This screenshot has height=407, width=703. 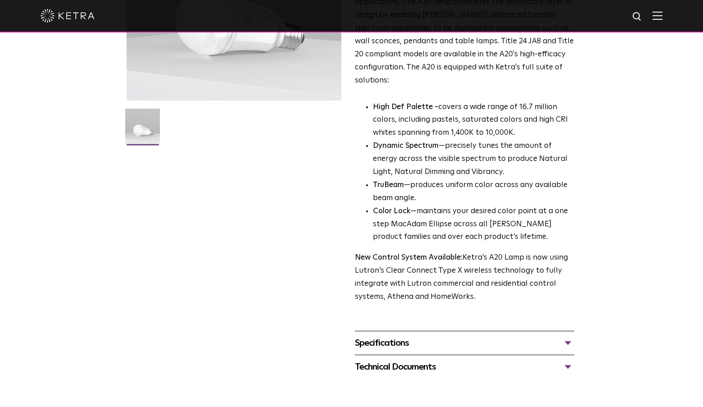 What do you see at coordinates (406, 145) in the screenshot?
I see `strong: Dynamic Spectrum` at bounding box center [406, 145].